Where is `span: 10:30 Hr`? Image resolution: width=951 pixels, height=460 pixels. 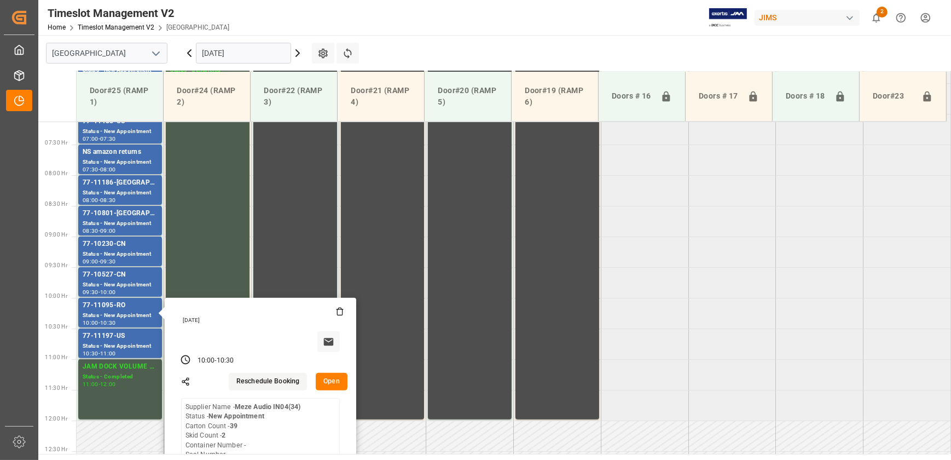 span: 10:30 Hr is located at coordinates (56, 326).